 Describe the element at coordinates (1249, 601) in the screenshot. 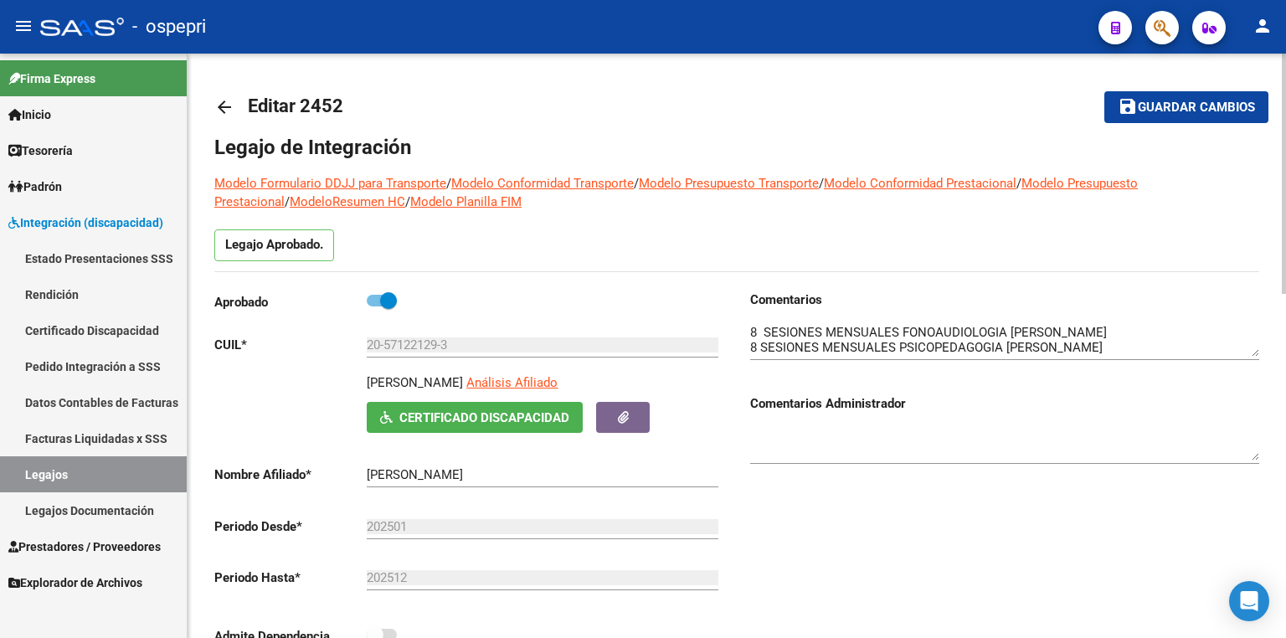

I see `div: Open Intercom Messenger` at that location.